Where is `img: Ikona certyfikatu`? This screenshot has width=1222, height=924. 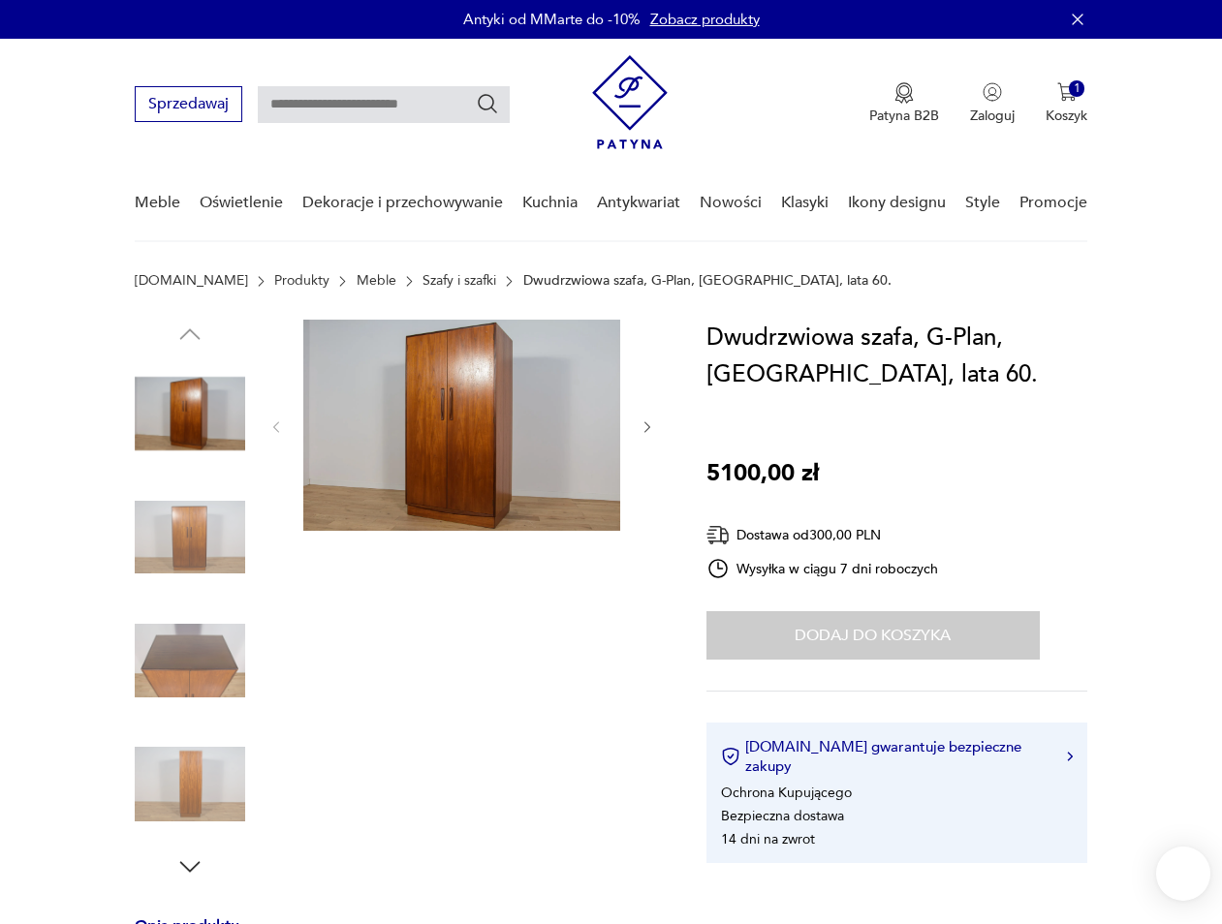
img: Ikona certyfikatu is located at coordinates (730, 757).